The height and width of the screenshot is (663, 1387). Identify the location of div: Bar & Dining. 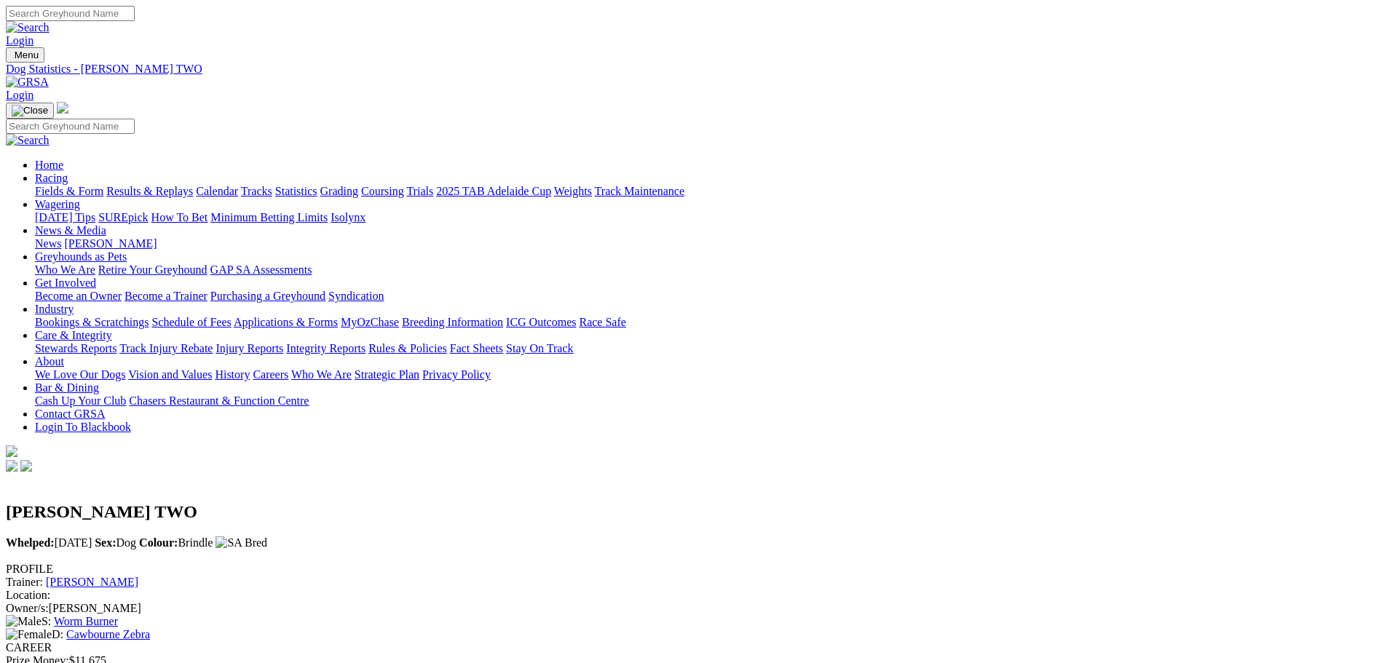
(708, 401).